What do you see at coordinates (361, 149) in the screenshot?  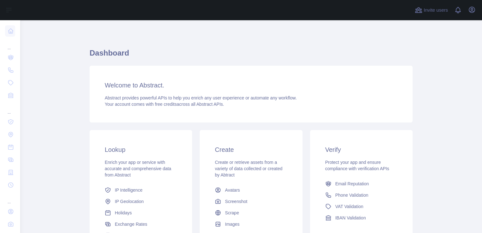 I see `h3: Verify` at bounding box center [361, 149].